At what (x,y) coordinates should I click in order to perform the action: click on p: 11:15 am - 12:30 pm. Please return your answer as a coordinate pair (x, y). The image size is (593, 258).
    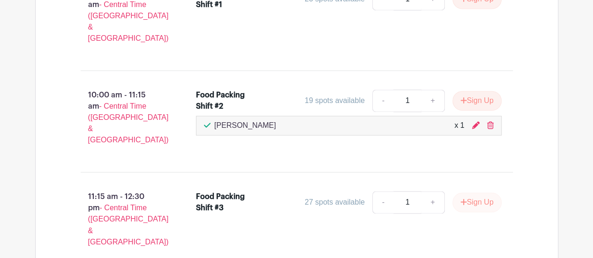
    Looking at the image, I should click on (123, 219).